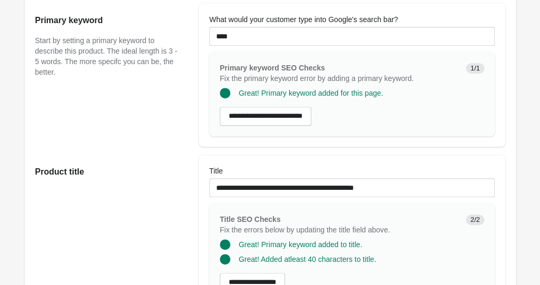 The image size is (540, 285). Describe the element at coordinates (250, 219) in the screenshot. I see `span: Title SEO Checks` at that location.